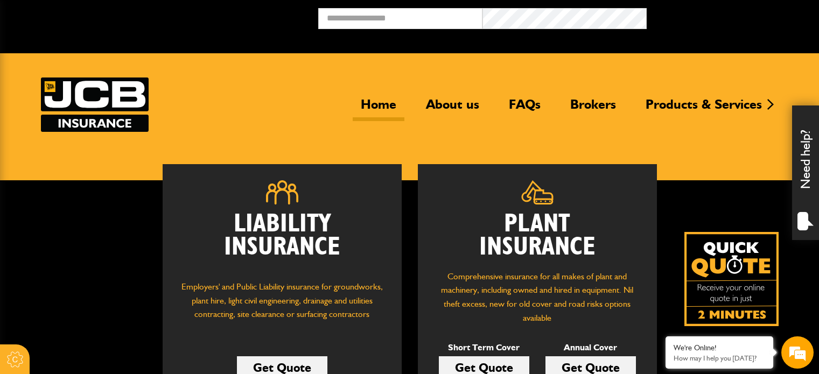 The width and height of the screenshot is (819, 374). I want to click on img: JCB Insurance Services logo, so click(95, 104).